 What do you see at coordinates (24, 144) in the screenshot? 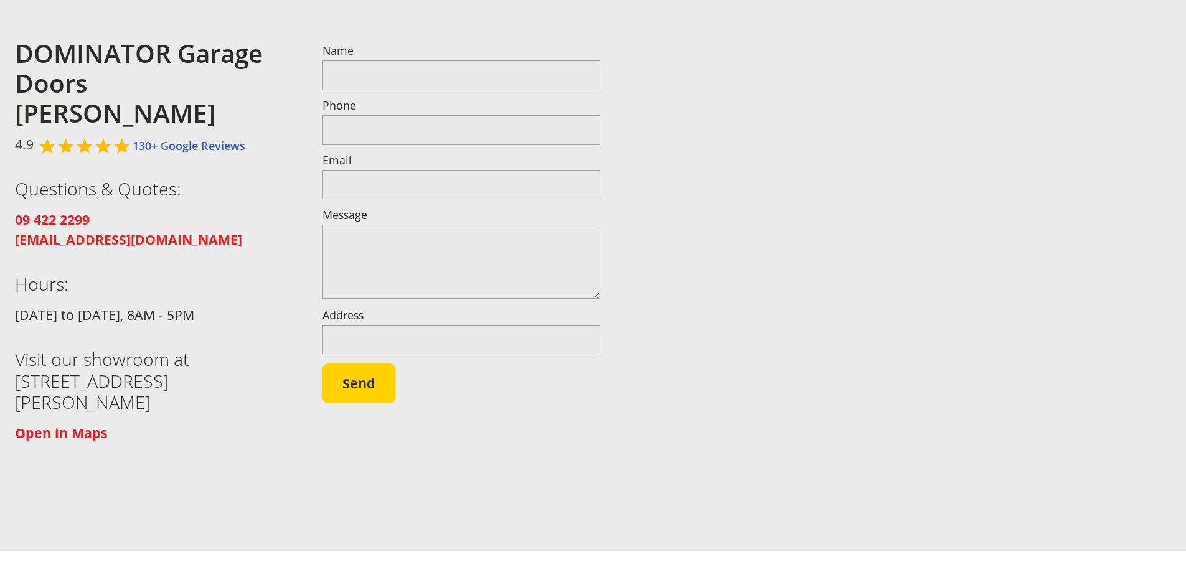
I see `span: 4.9` at bounding box center [24, 144].